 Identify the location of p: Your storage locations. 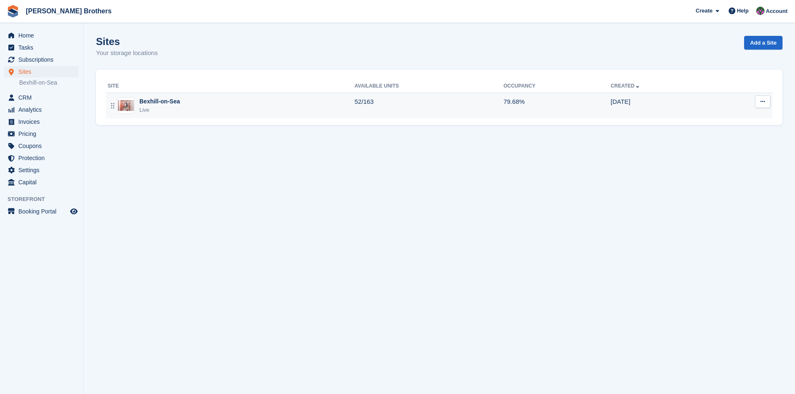
(127, 53).